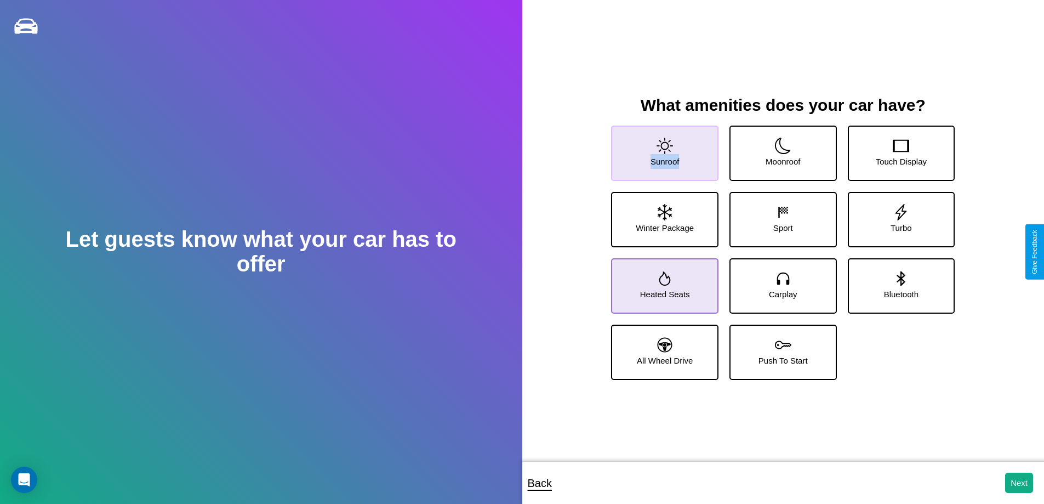  What do you see at coordinates (665, 294) in the screenshot?
I see `p: Heated Seats` at bounding box center [665, 294].